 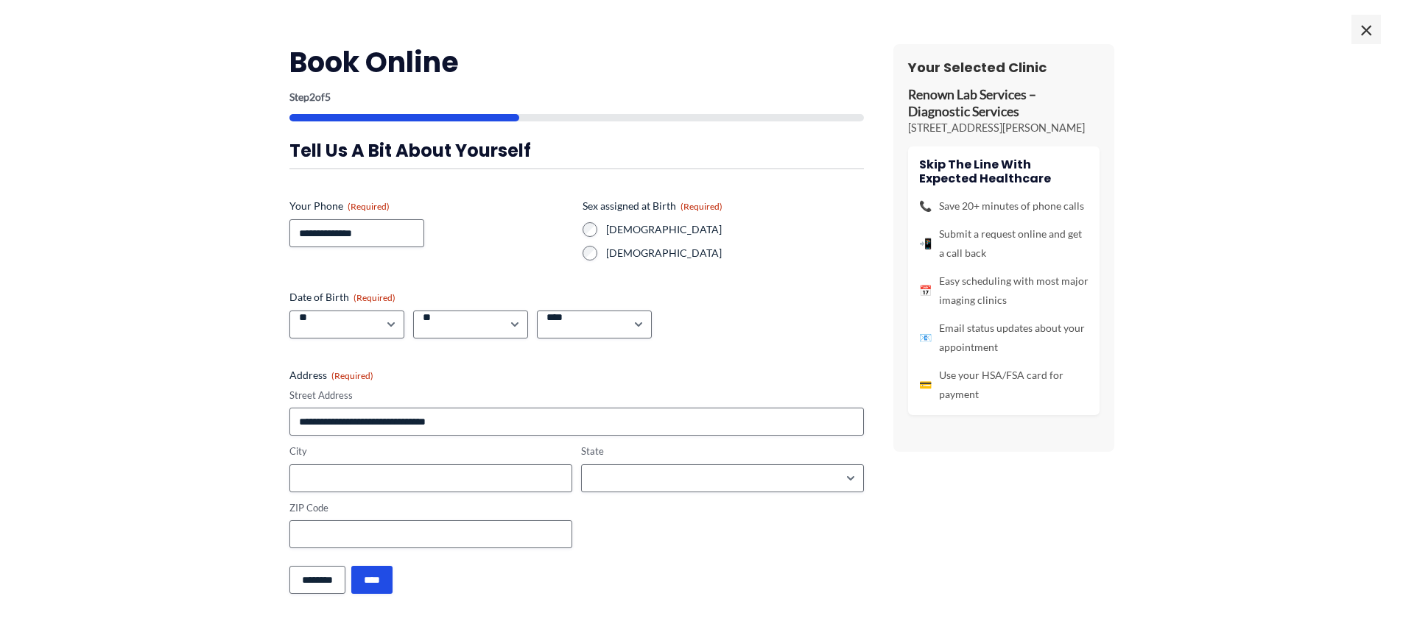 I want to click on label: State, so click(x=722, y=451).